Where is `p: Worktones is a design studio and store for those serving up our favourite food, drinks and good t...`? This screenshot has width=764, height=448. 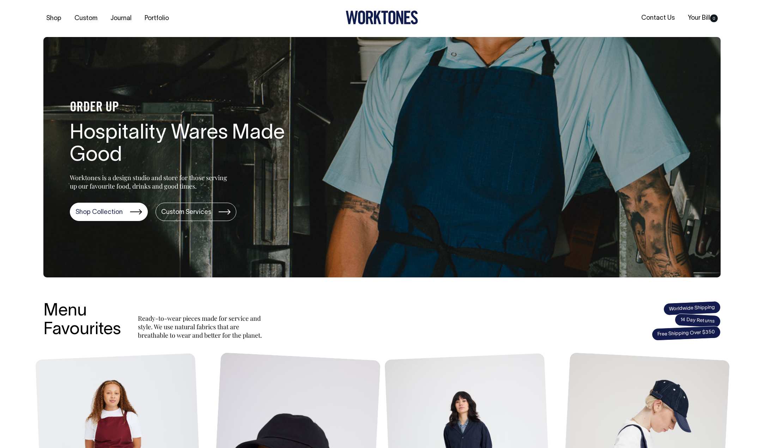
p: Worktones is a design studio and store for those serving up our favourite food, drinks and good t... is located at coordinates (150, 182).